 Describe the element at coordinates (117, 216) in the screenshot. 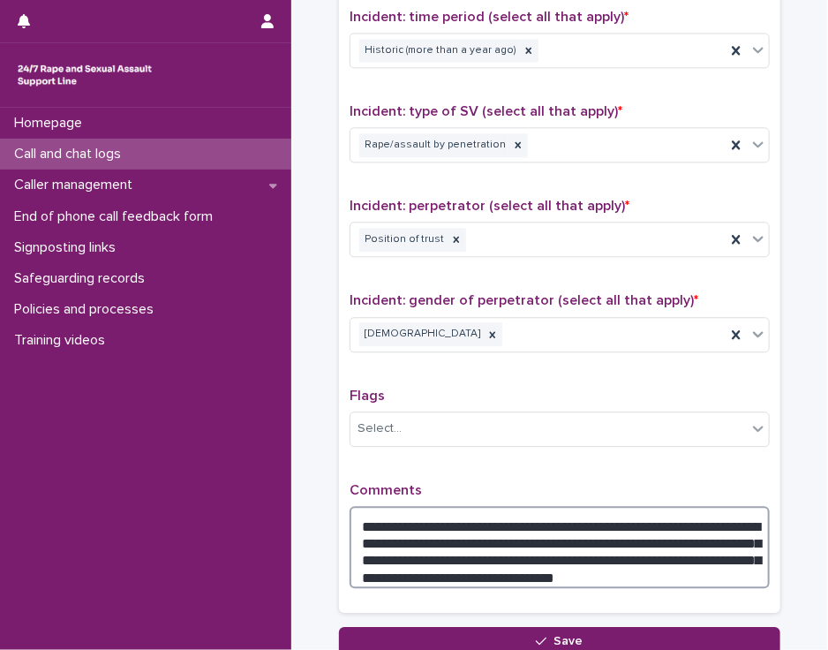

I see `p: End of phone call feedback form` at that location.